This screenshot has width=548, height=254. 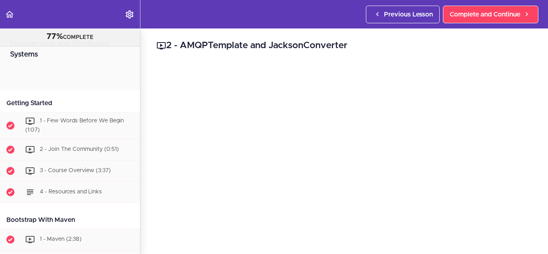 I want to click on div: COMPLETE, so click(x=70, y=37).